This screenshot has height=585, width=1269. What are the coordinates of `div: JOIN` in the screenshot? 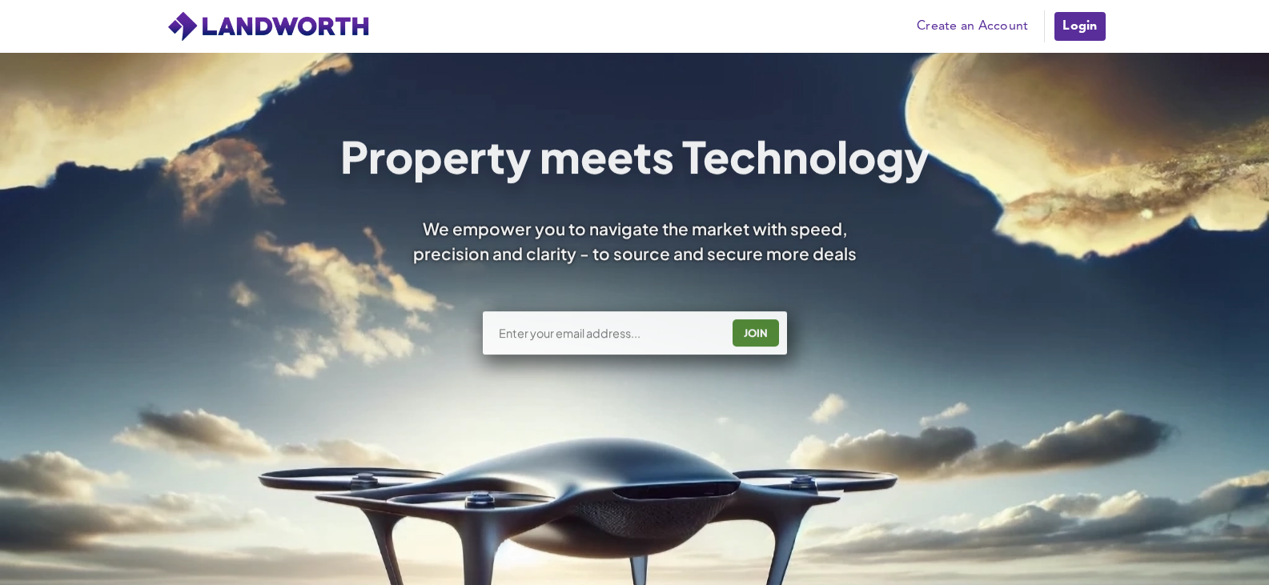 It's located at (756, 333).